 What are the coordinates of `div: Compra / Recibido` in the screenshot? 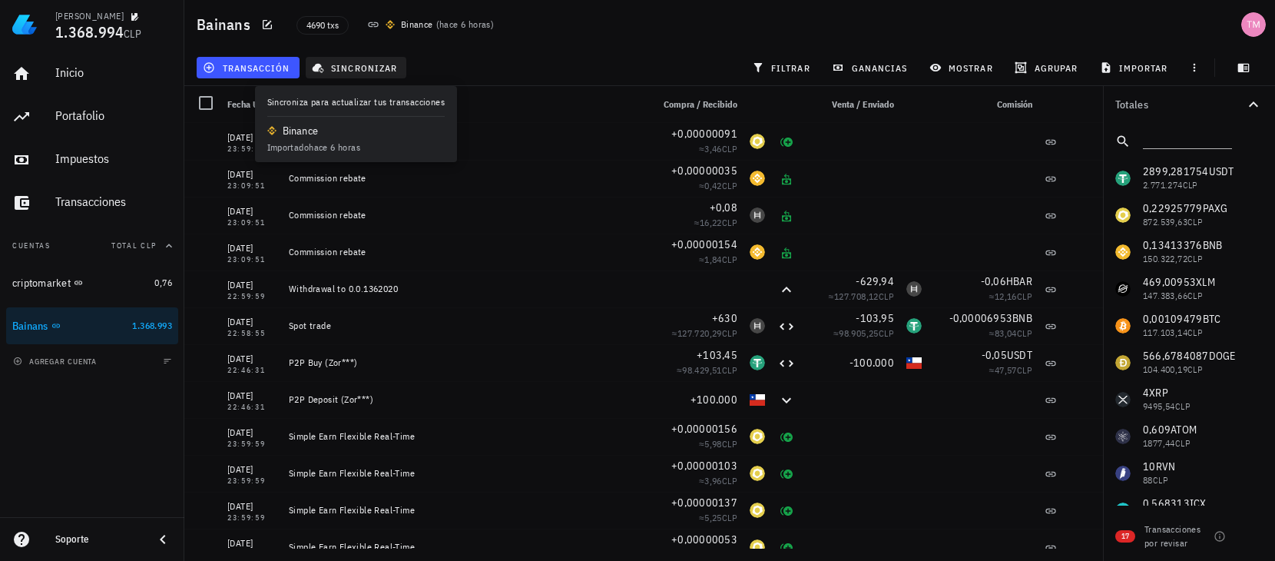 It's located at (694, 104).